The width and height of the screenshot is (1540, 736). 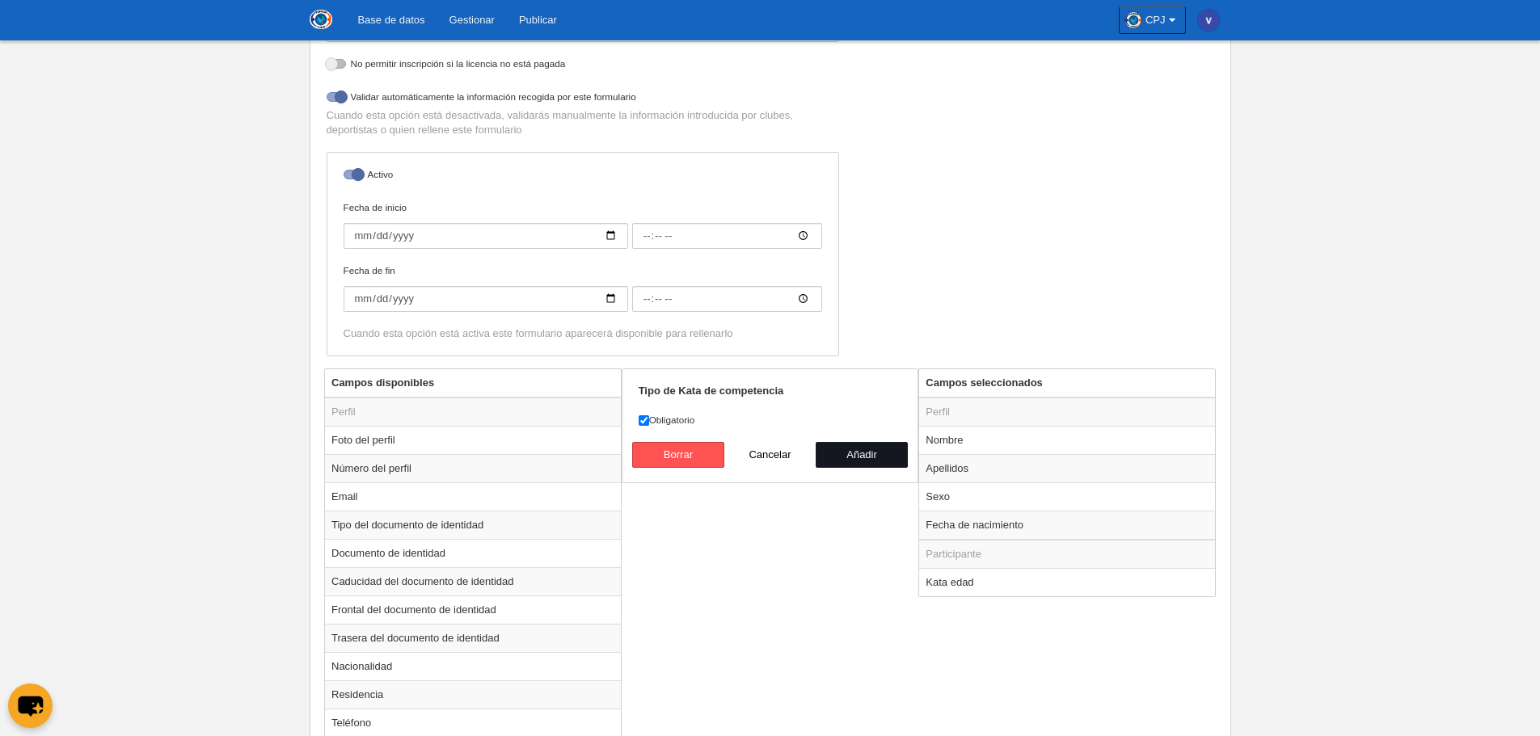 What do you see at coordinates (1155, 20) in the screenshot?
I see `span: CPJ` at bounding box center [1155, 20].